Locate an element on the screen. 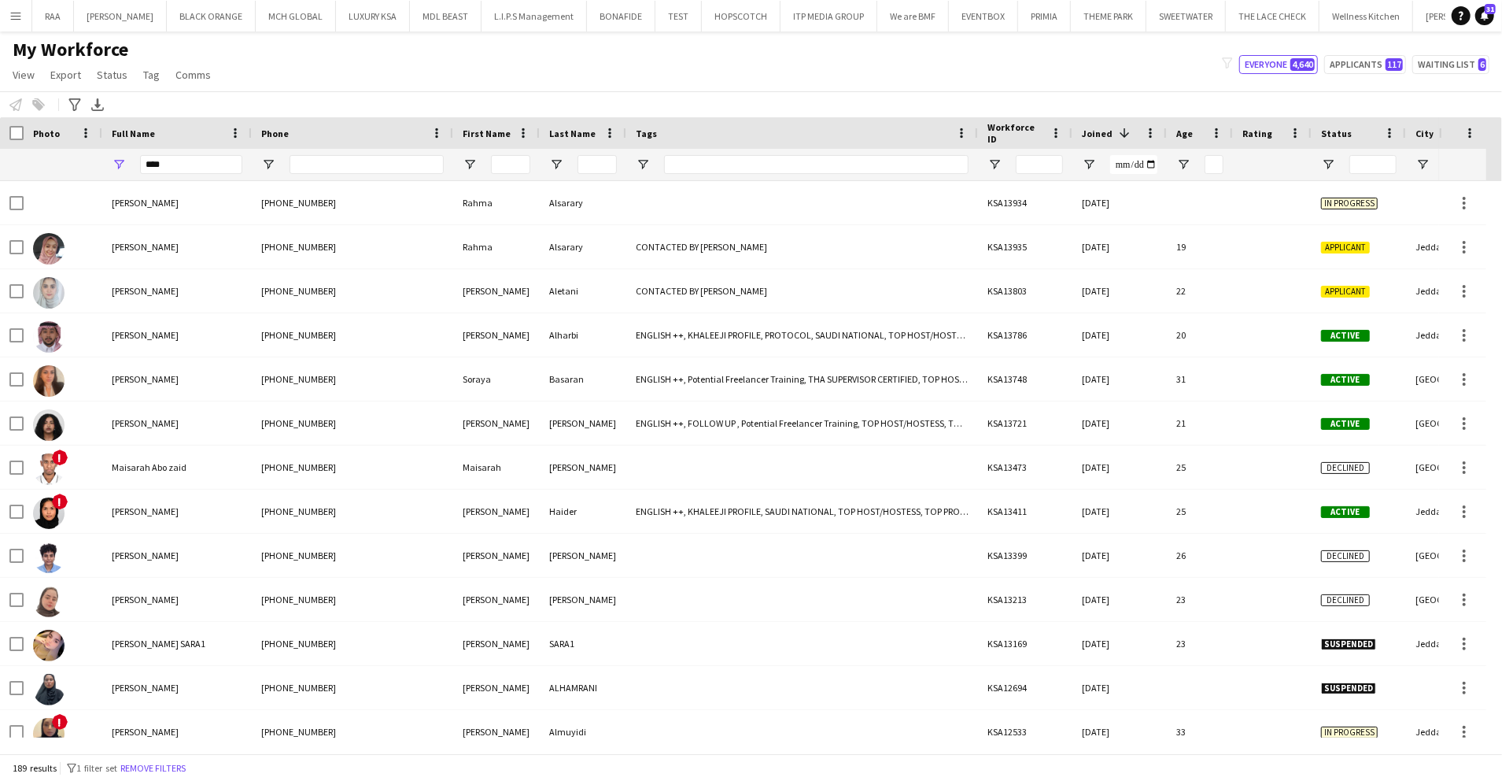  span: Workforce ID is located at coordinates (1016, 133).